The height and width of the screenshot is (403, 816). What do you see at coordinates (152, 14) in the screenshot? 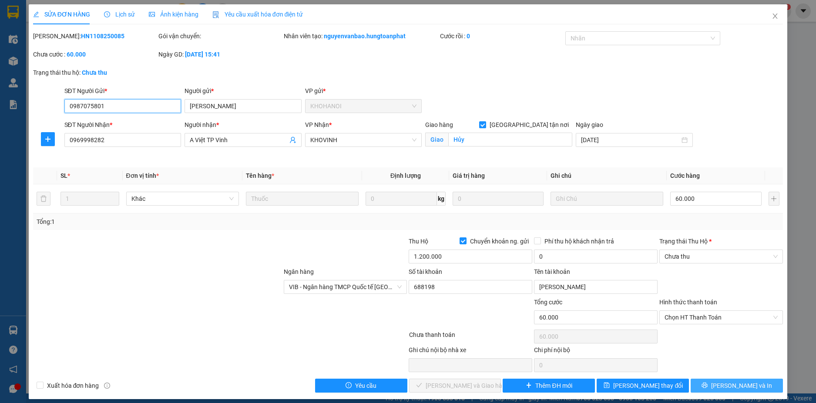
I see `span: picture` at bounding box center [152, 14].